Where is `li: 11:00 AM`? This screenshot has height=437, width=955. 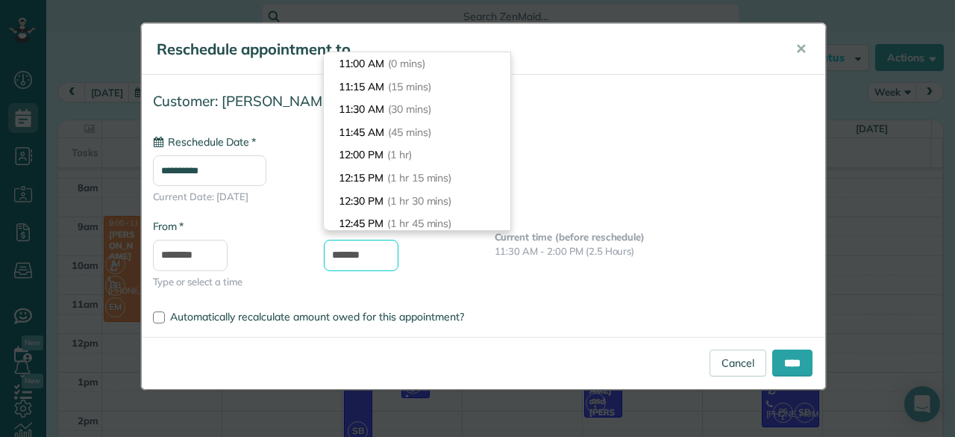
li: 11:00 AM is located at coordinates (417, 63).